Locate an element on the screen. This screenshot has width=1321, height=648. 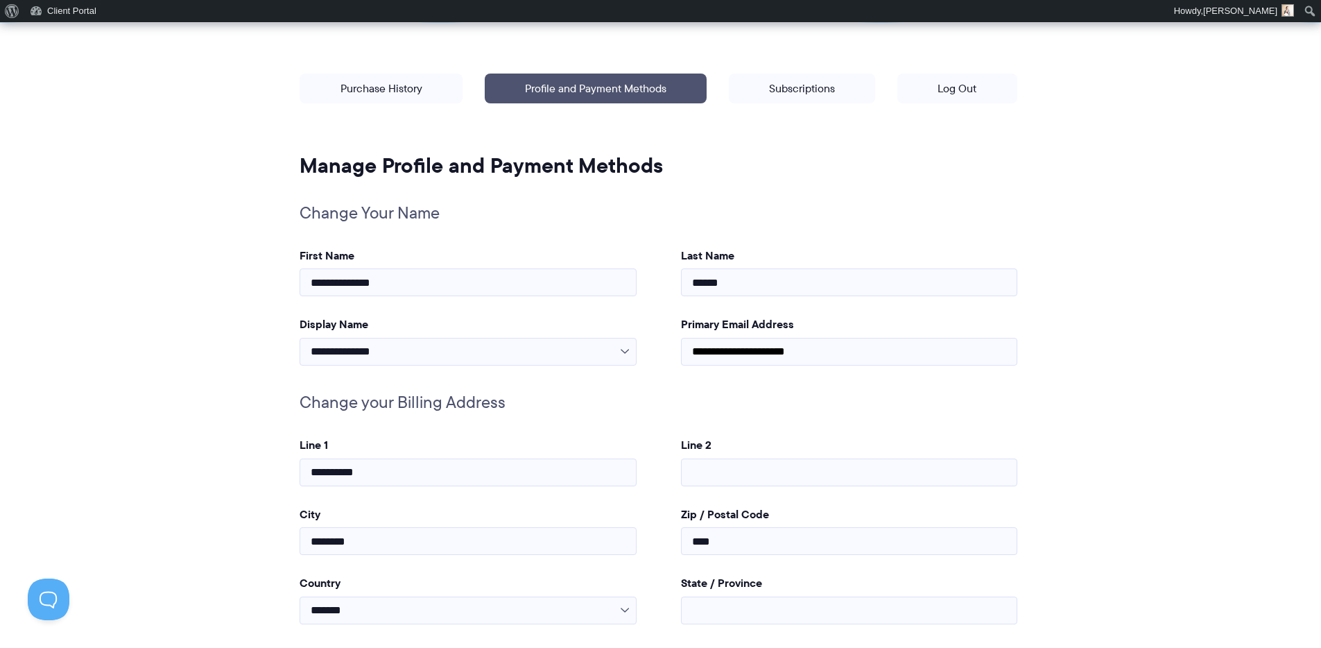
label: City is located at coordinates (468, 515).